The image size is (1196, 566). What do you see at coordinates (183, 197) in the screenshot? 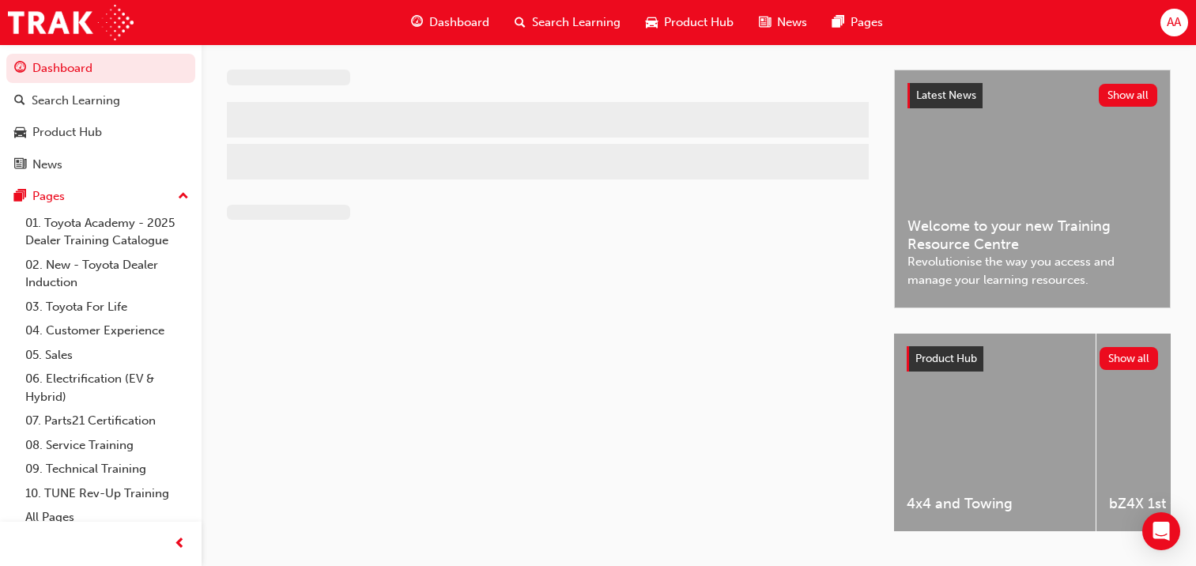
I see `span: up-icon` at bounding box center [183, 197].